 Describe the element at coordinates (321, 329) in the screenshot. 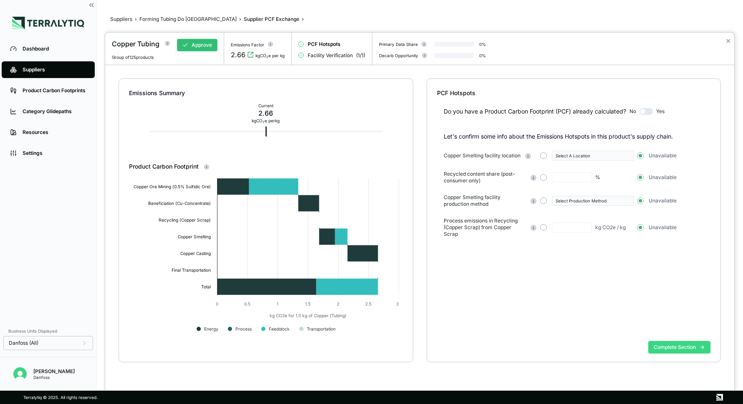

I see `text: Transportation` at that location.